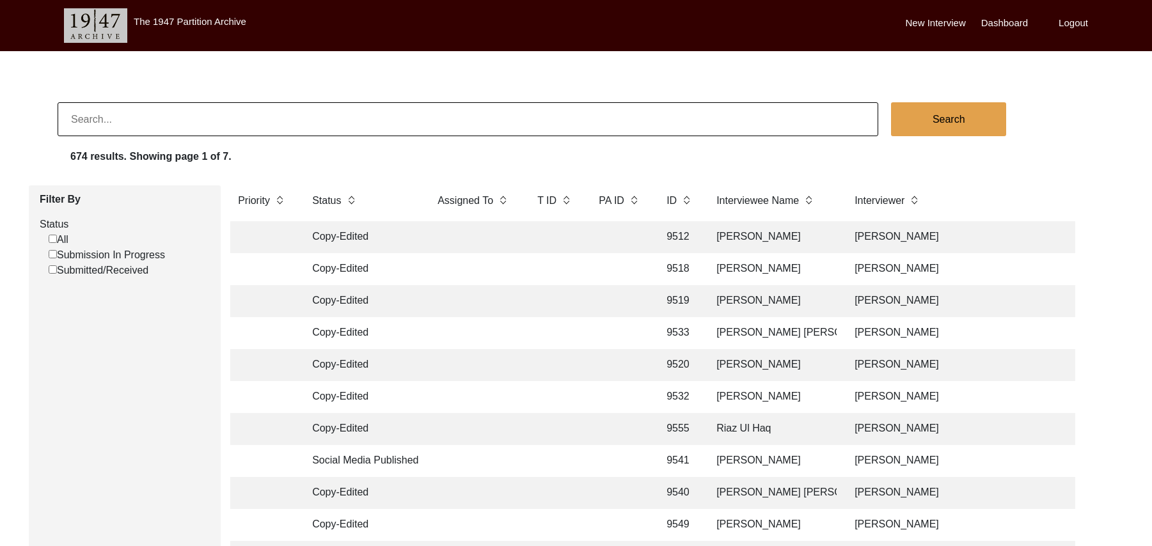 The width and height of the screenshot is (1152, 546). What do you see at coordinates (679, 397) in the screenshot?
I see `td: 9532` at bounding box center [679, 397].